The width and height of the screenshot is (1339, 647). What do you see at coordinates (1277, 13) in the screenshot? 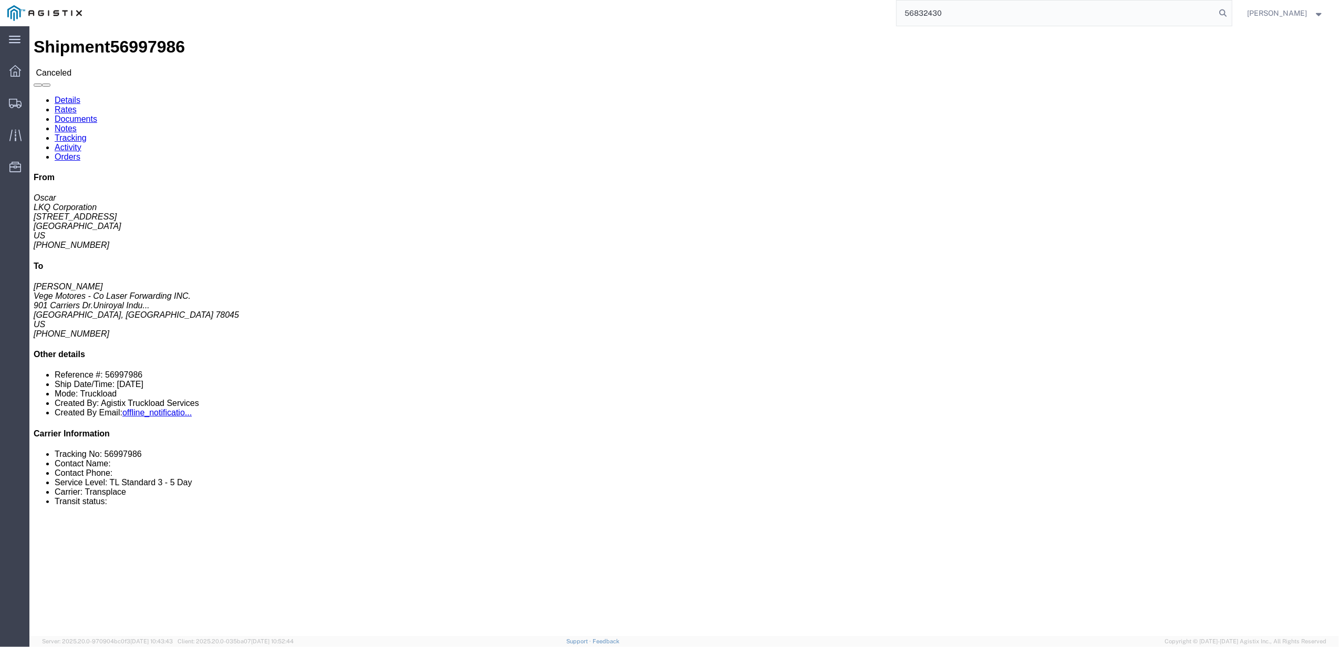
I see `span: Jorge Hinojosa` at bounding box center [1277, 13].